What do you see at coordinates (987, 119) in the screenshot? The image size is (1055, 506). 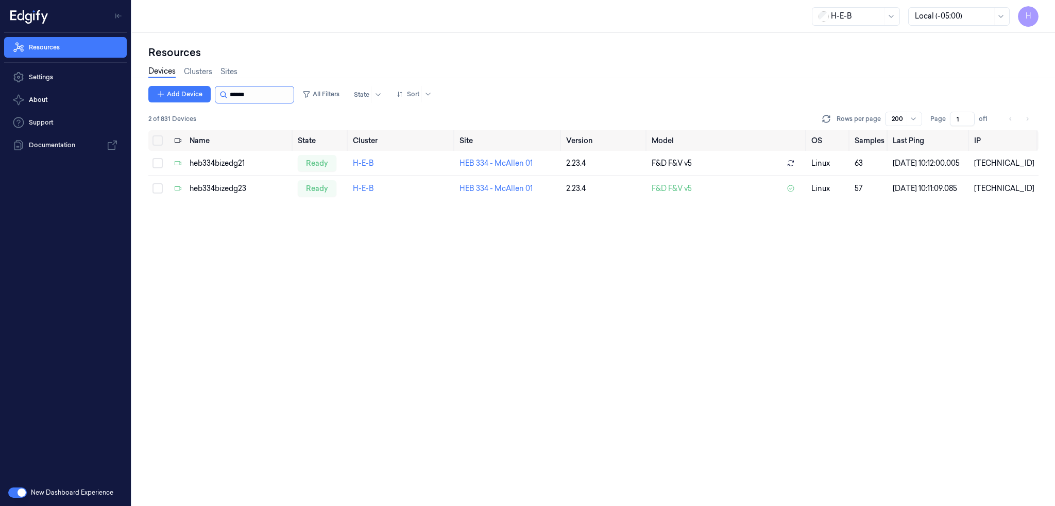 I see `span: of 1` at bounding box center [987, 119].